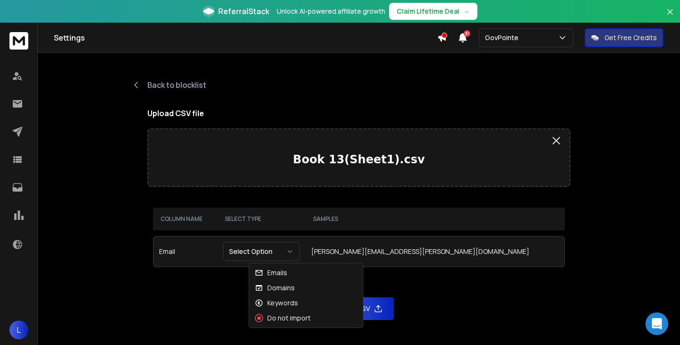 The height and width of the screenshot is (345, 680). I want to click on div: Open Intercom Messenger, so click(657, 324).